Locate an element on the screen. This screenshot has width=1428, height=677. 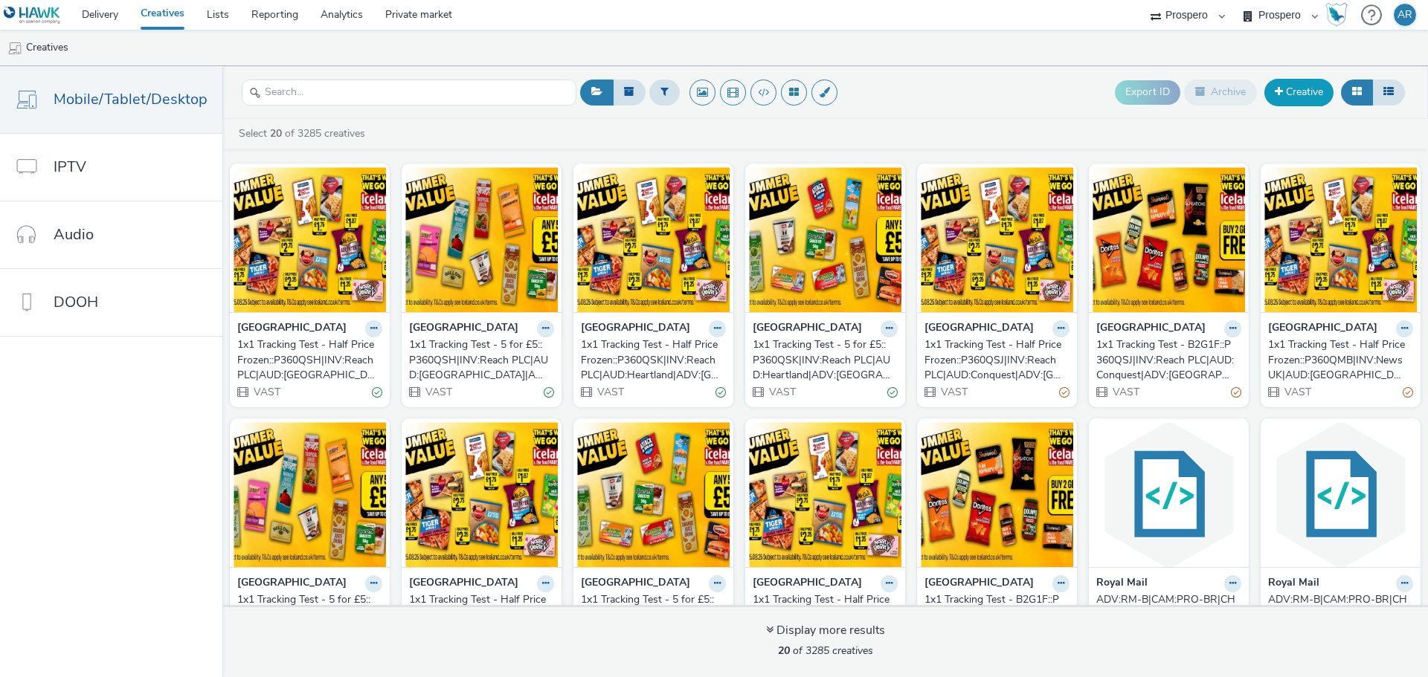
a: Creative is located at coordinates (1298, 92).